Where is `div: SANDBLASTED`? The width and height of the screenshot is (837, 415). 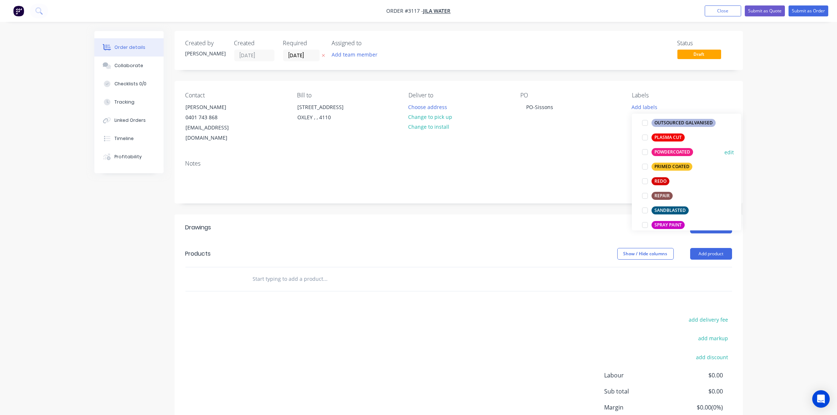 div: SANDBLASTED is located at coordinates (670, 210).